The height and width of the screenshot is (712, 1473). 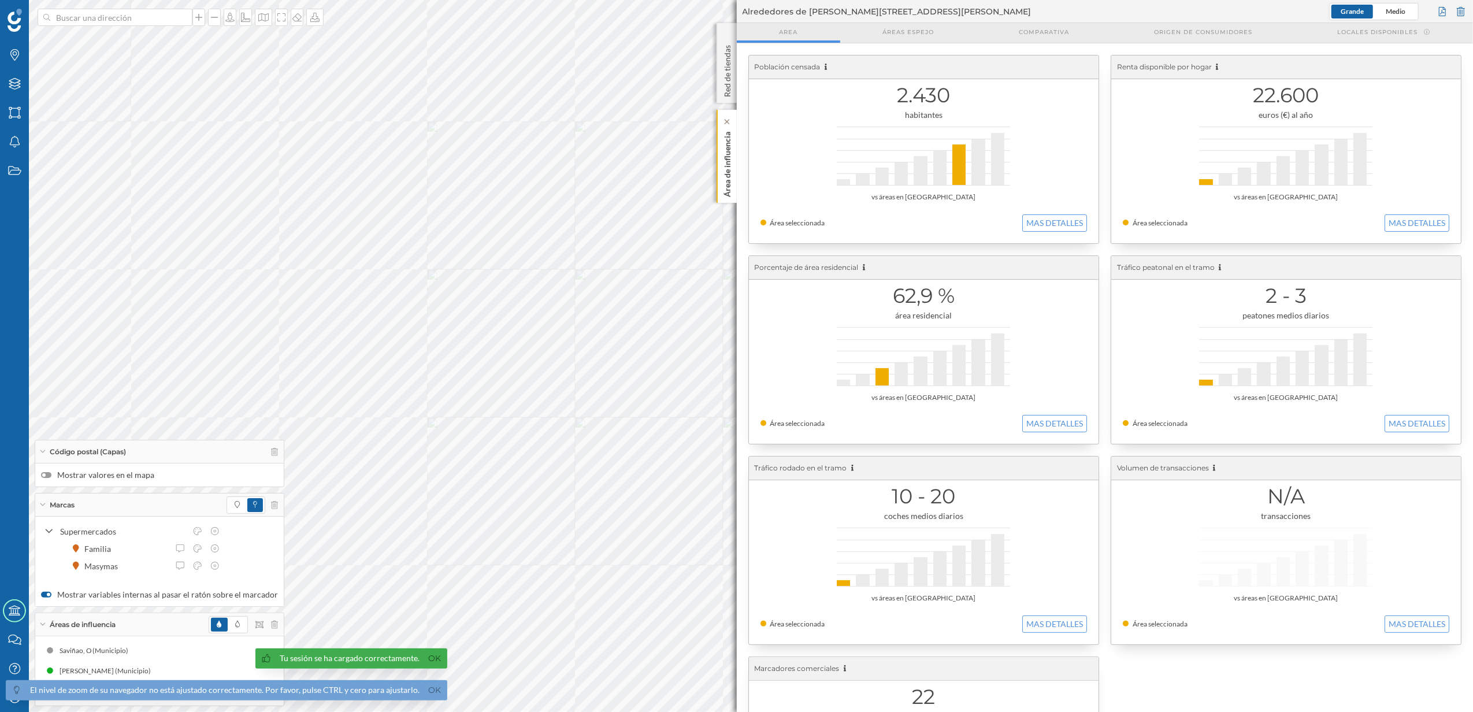 What do you see at coordinates (97, 651) in the screenshot?
I see `div: Saviñao, O (Municipio)` at bounding box center [97, 651].